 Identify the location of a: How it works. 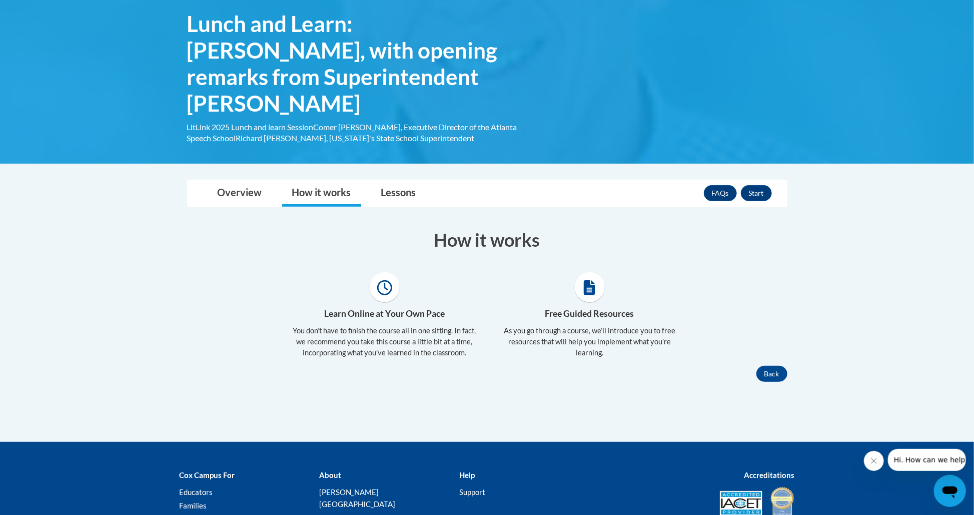
(322, 193).